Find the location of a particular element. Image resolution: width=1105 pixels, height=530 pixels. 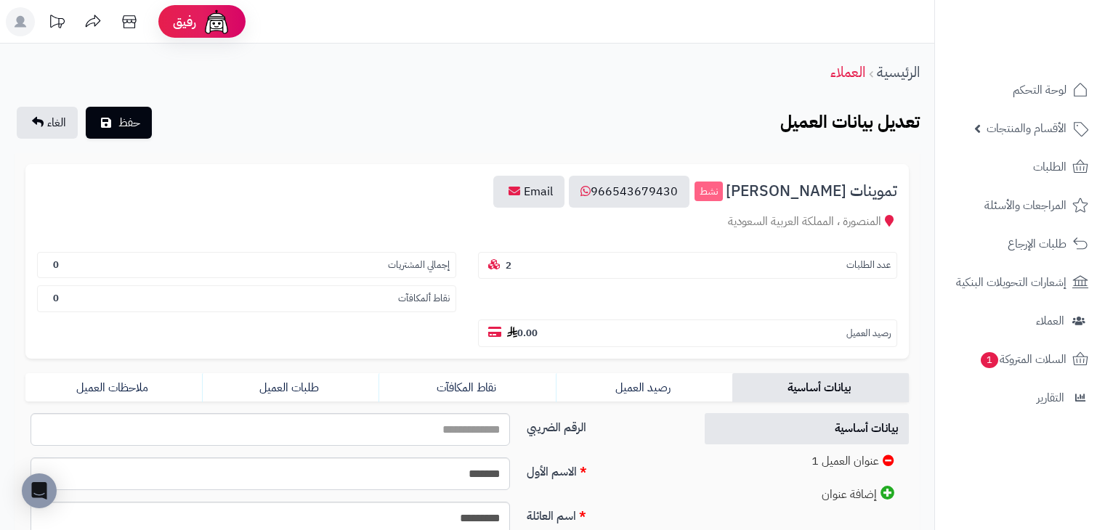

a: إضافة عنوان is located at coordinates (807, 495).